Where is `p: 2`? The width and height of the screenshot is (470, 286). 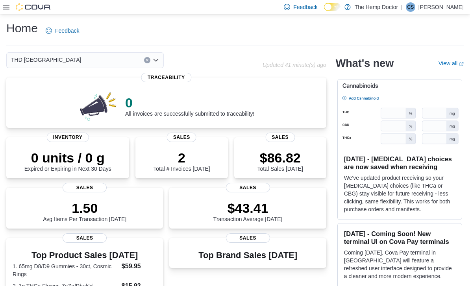
p: 2 is located at coordinates (181, 158).